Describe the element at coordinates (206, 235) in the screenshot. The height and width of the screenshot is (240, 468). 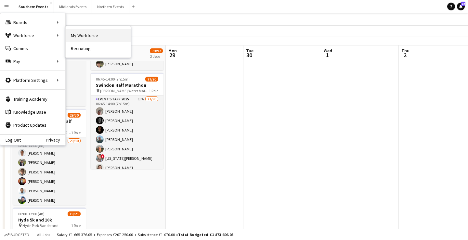
I see `span: Total Budgeted £1 873 696.05` at that location.